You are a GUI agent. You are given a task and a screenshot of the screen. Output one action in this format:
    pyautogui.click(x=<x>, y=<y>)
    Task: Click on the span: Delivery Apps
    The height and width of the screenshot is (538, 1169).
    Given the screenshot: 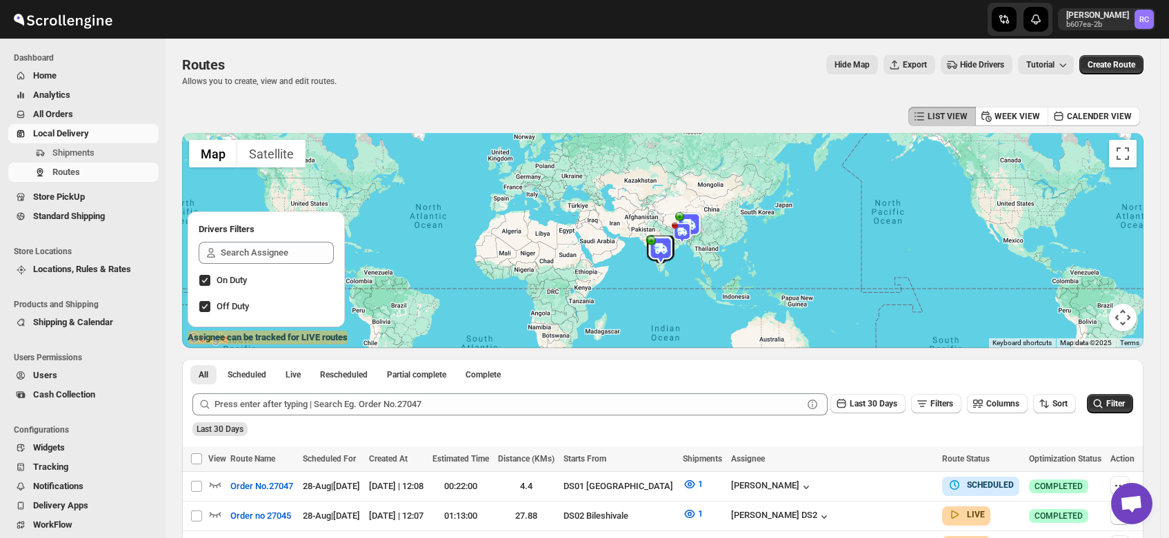 What is the action you would take?
    pyautogui.click(x=61, y=505)
    